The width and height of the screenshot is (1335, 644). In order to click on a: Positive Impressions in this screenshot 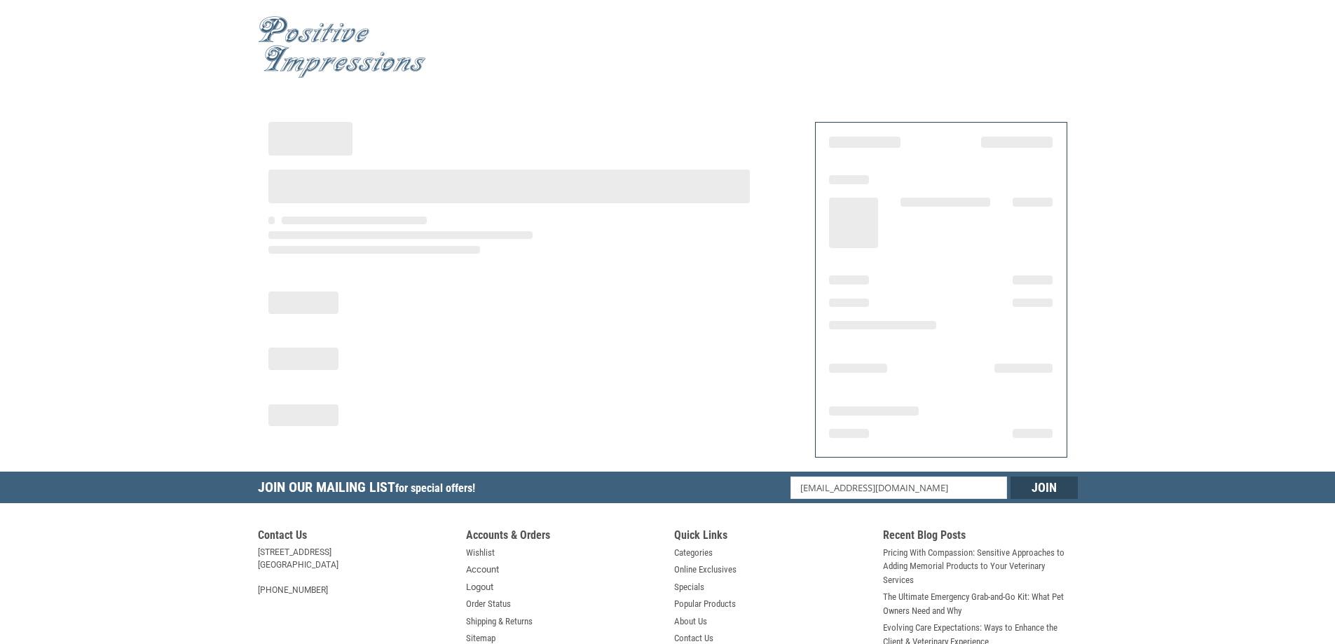, I will do `click(342, 47)`.